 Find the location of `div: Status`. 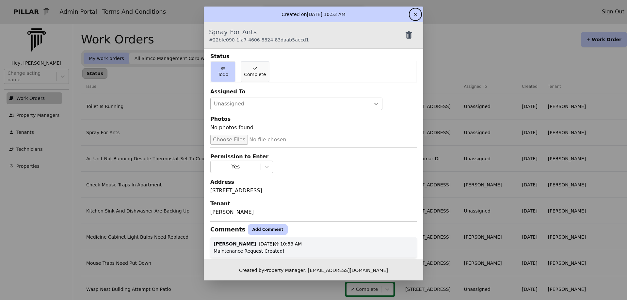

div: Status is located at coordinates (313, 56).